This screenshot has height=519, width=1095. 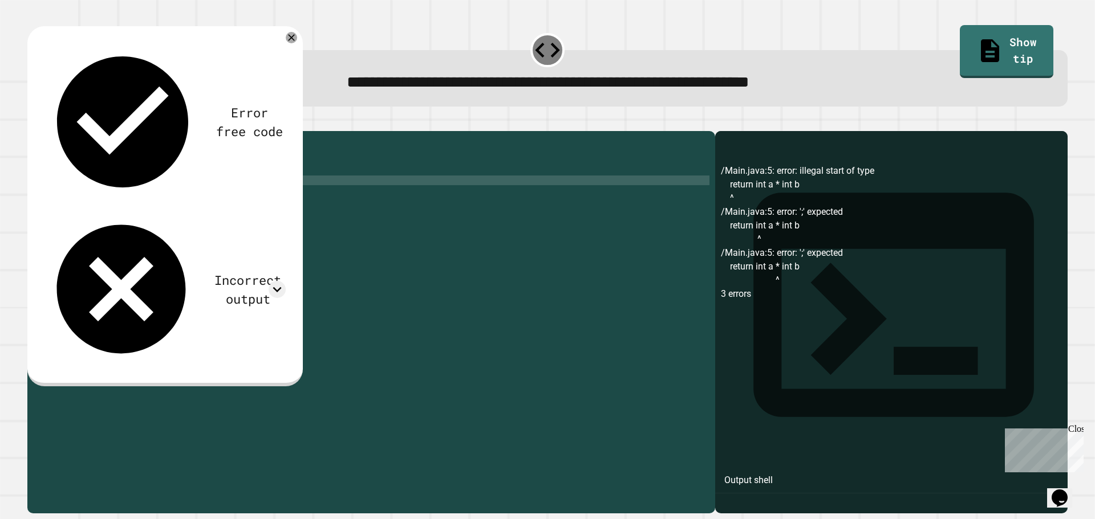 I want to click on div: /Main.java:5: error: illegal start of type return int a * int b ^ /Main.java:5: error: ';' expect..., so click(x=891, y=339).